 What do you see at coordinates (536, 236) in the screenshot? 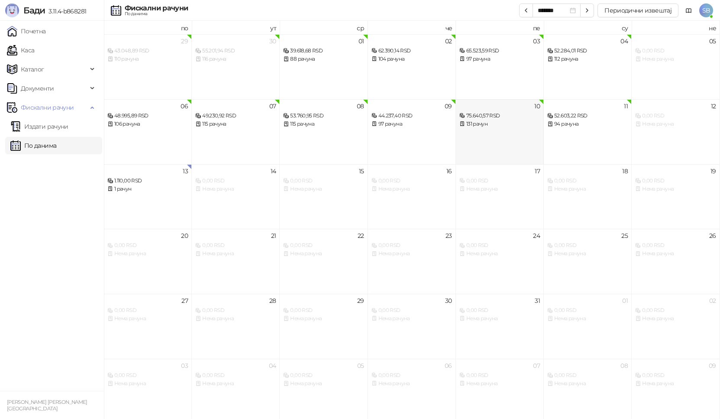
I see `div: 24` at bounding box center [536, 236].